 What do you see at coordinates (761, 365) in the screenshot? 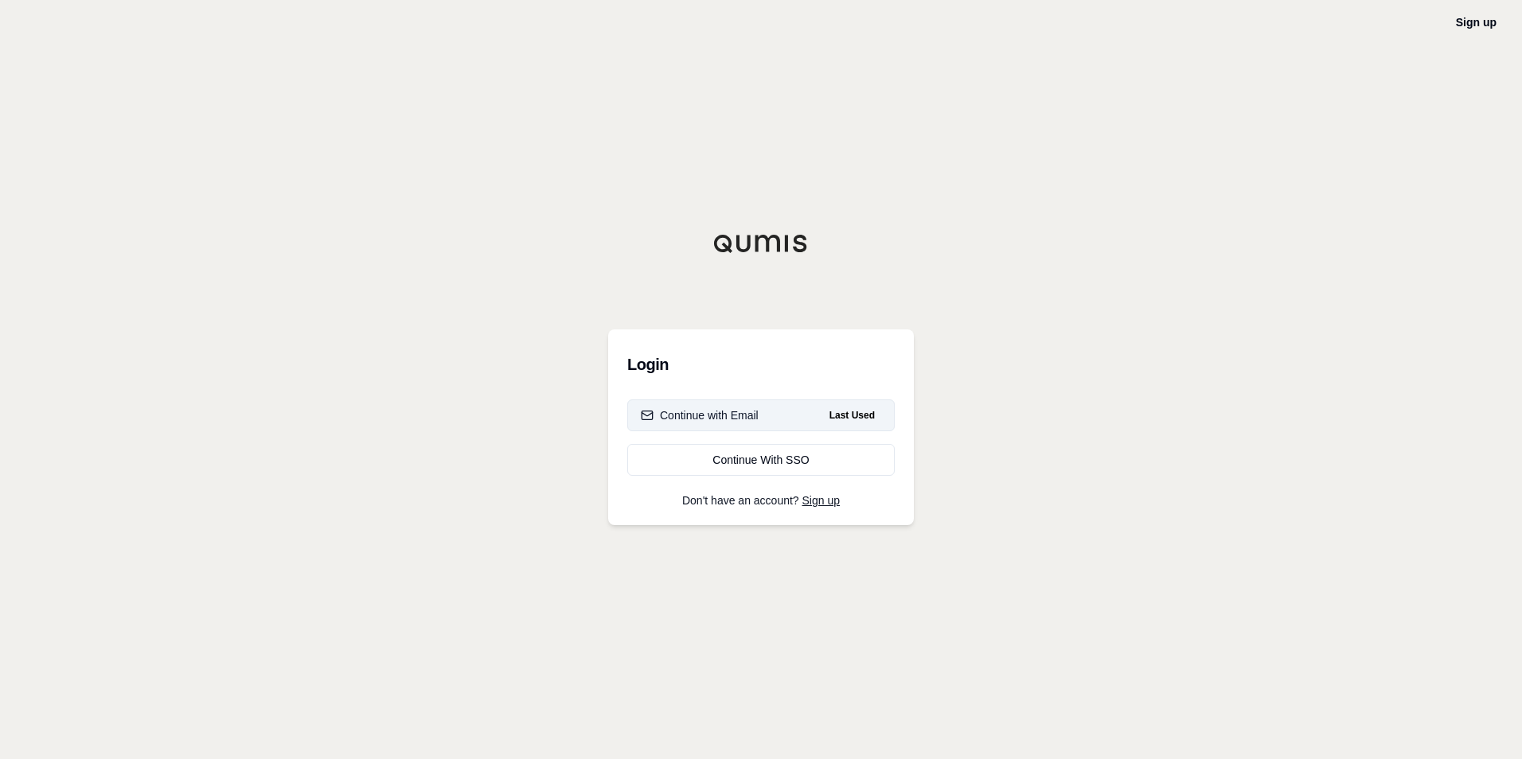
I see `h3: Login` at bounding box center [761, 365].